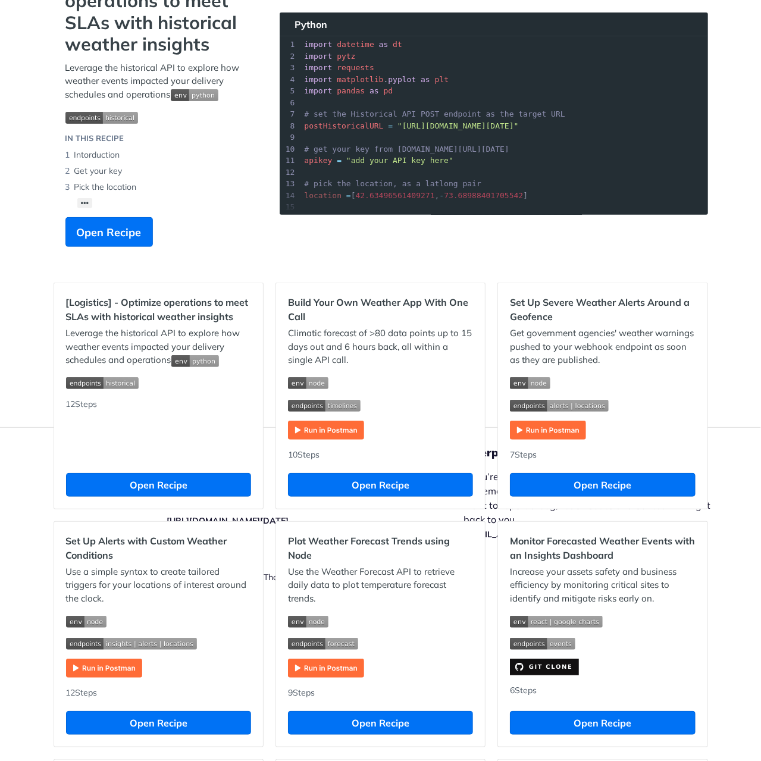 Image resolution: width=761 pixels, height=761 pixels. I want to click on span: Open Recipe, so click(109, 232).